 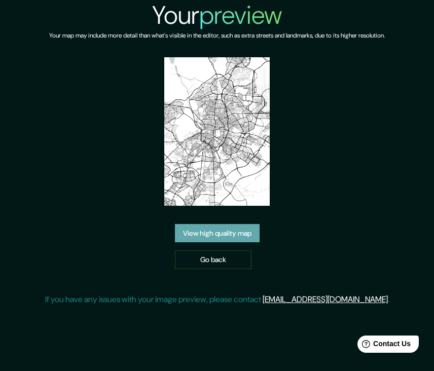 What do you see at coordinates (213, 260) in the screenshot?
I see `a: Go back` at bounding box center [213, 260].